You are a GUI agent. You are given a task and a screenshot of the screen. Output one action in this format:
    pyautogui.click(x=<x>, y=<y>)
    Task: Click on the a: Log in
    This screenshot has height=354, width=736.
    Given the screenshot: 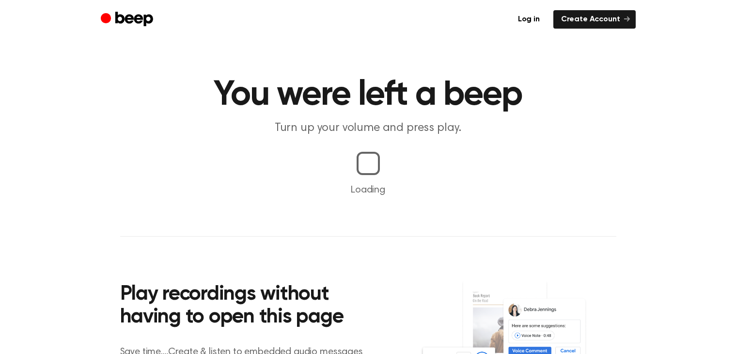 What is the action you would take?
    pyautogui.click(x=529, y=19)
    